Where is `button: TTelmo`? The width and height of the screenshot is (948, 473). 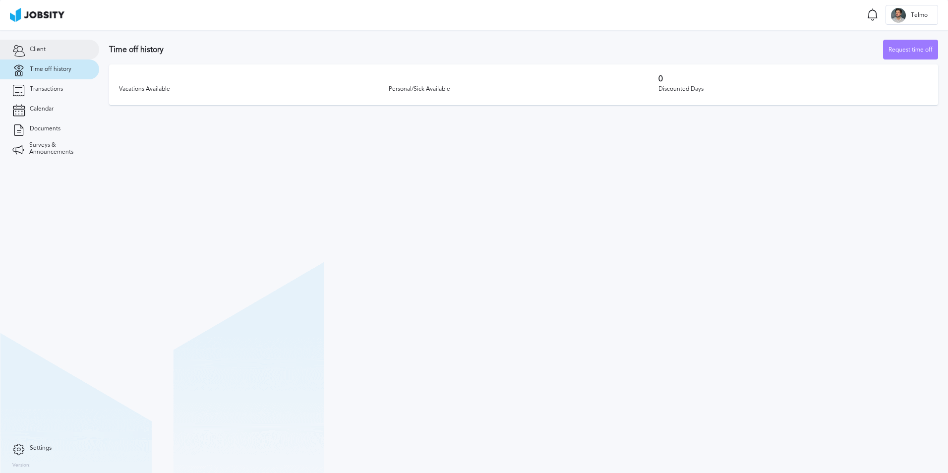
button: TTelmo is located at coordinates (912, 15).